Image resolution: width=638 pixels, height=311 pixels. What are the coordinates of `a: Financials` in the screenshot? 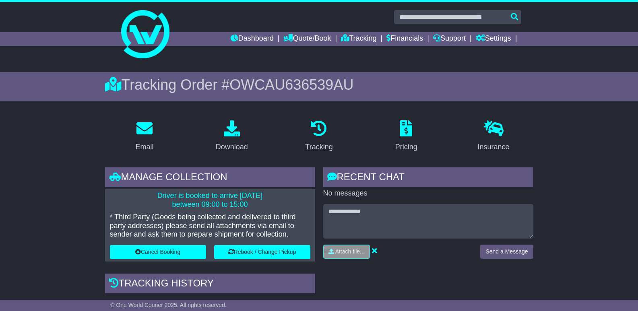 It's located at (405, 39).